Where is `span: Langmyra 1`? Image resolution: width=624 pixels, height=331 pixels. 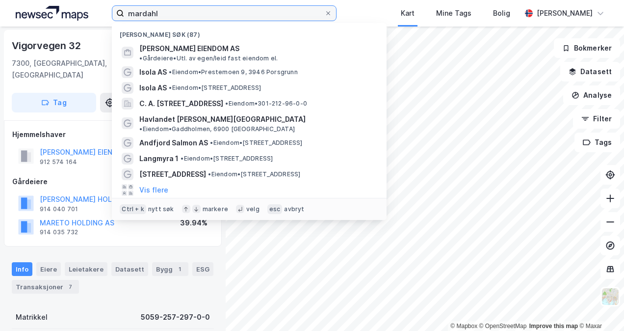 span: Langmyra 1 is located at coordinates (159, 159).